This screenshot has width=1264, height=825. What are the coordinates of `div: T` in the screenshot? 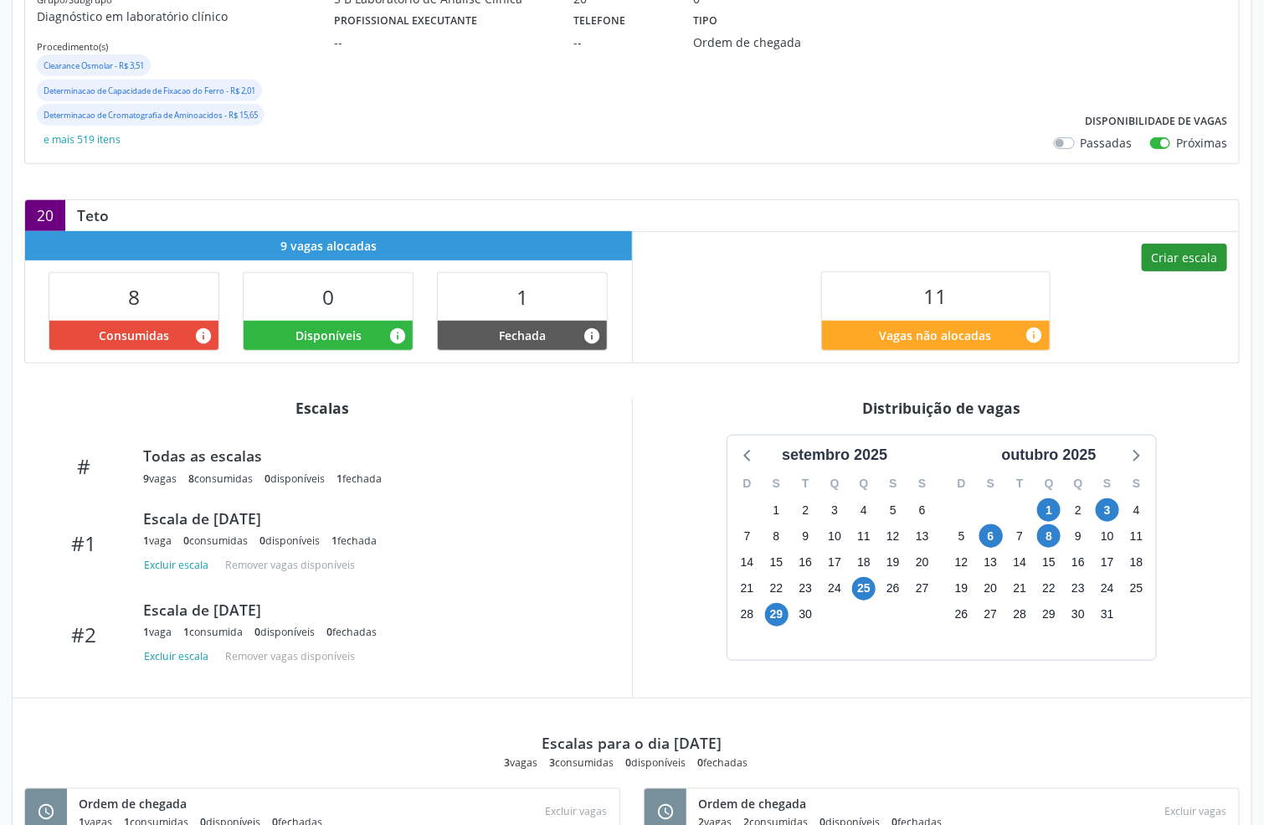 It's located at (805, 483).